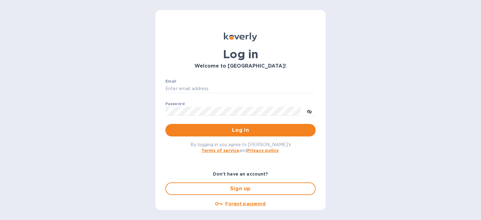 The image size is (481, 220). I want to click on label: Email, so click(171, 81).